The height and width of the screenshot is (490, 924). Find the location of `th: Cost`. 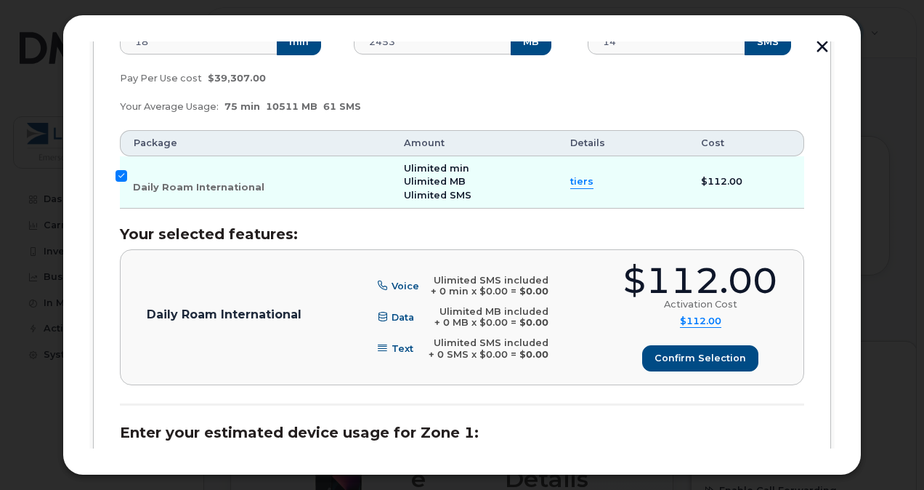

th: Cost is located at coordinates (746, 143).